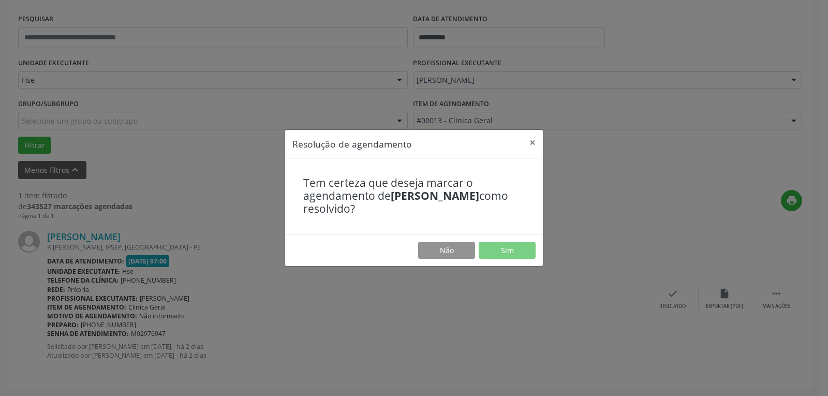  Describe the element at coordinates (507, 250) in the screenshot. I see `button: Sim` at that location.